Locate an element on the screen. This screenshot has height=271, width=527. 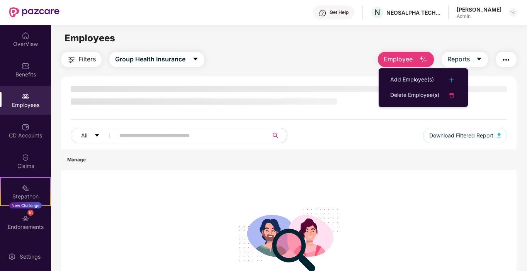
div: Admin is located at coordinates (479, 16).